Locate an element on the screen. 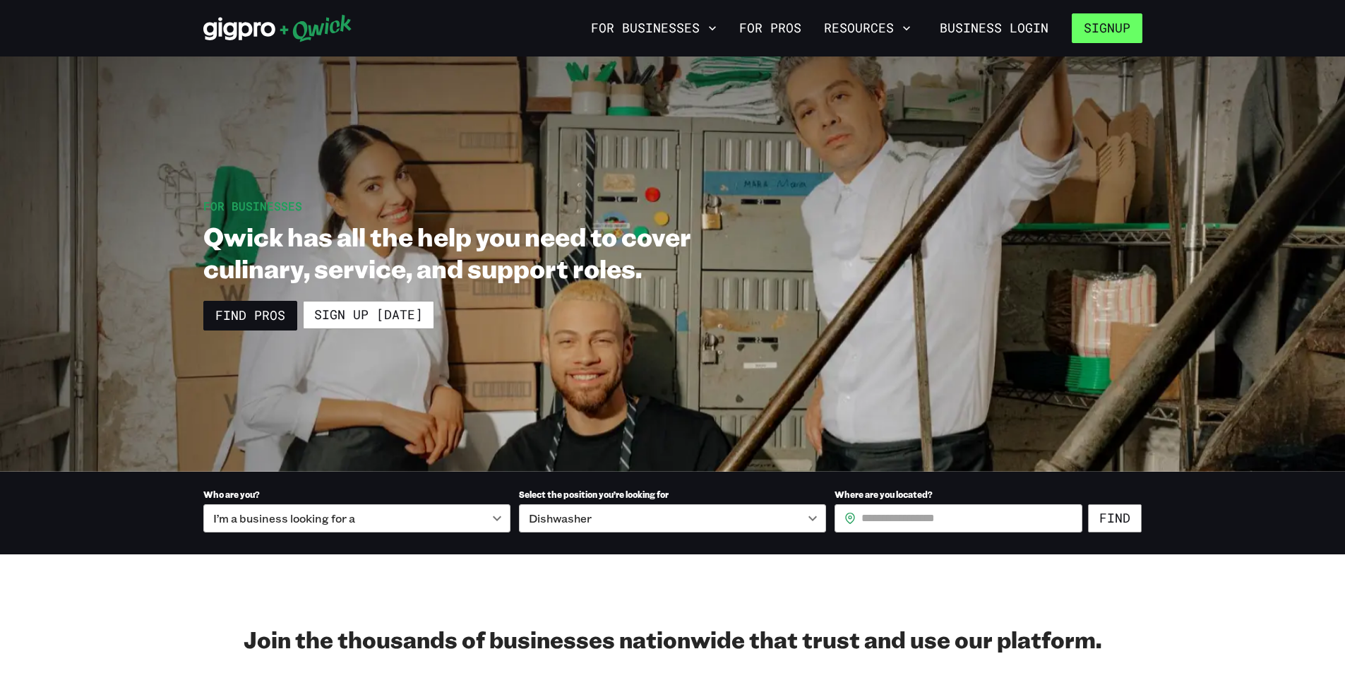  h1: Qwick has all the help you need to cover culinary, service, and support roles. is located at coordinates (485, 252).